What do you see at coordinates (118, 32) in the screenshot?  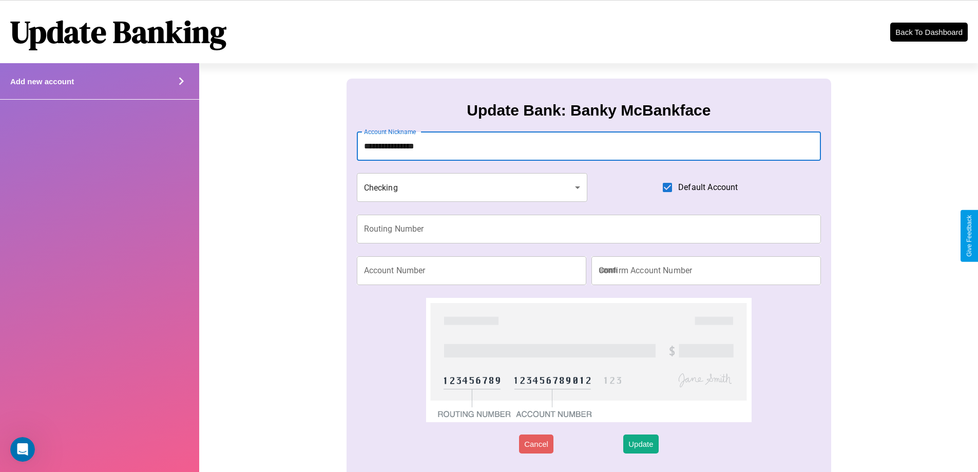 I see `h1: Update Banking` at bounding box center [118, 32].